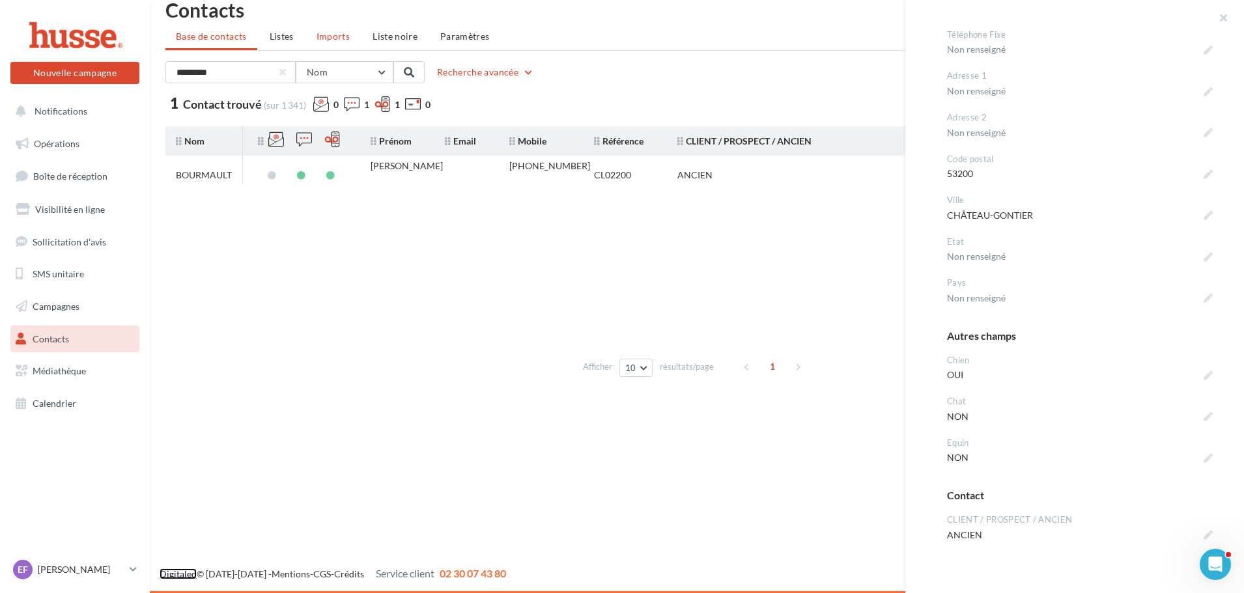  What do you see at coordinates (1080, 159) in the screenshot?
I see `div: Code postal` at bounding box center [1080, 159].